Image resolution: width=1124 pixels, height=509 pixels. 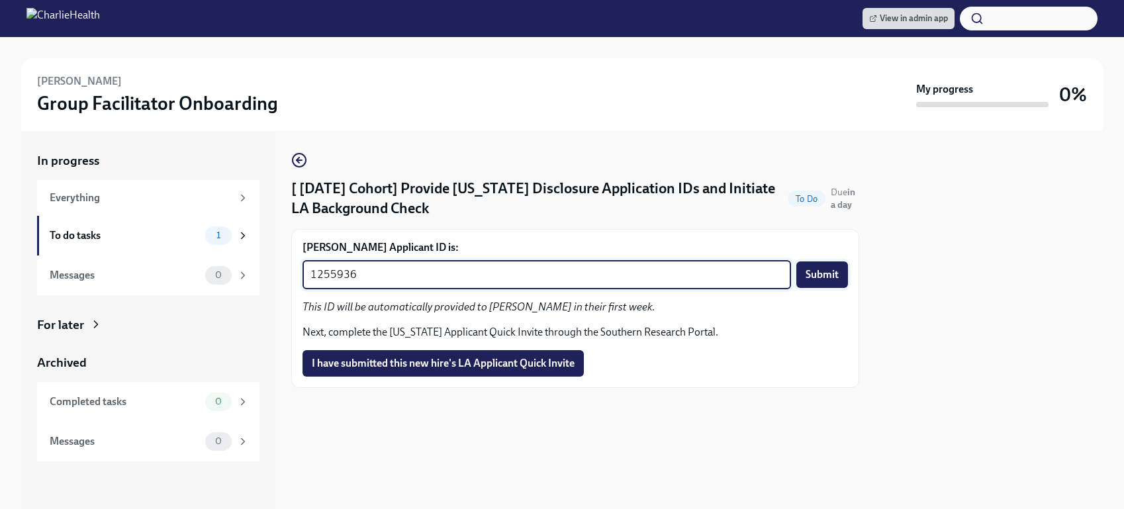 What do you see at coordinates (63, 19) in the screenshot?
I see `img: CharlieHealth` at bounding box center [63, 19].